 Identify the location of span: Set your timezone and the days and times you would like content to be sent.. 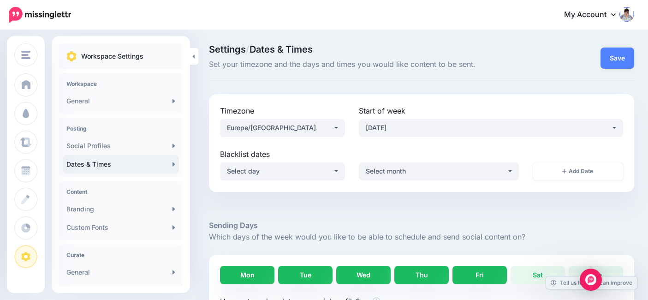
(348, 65).